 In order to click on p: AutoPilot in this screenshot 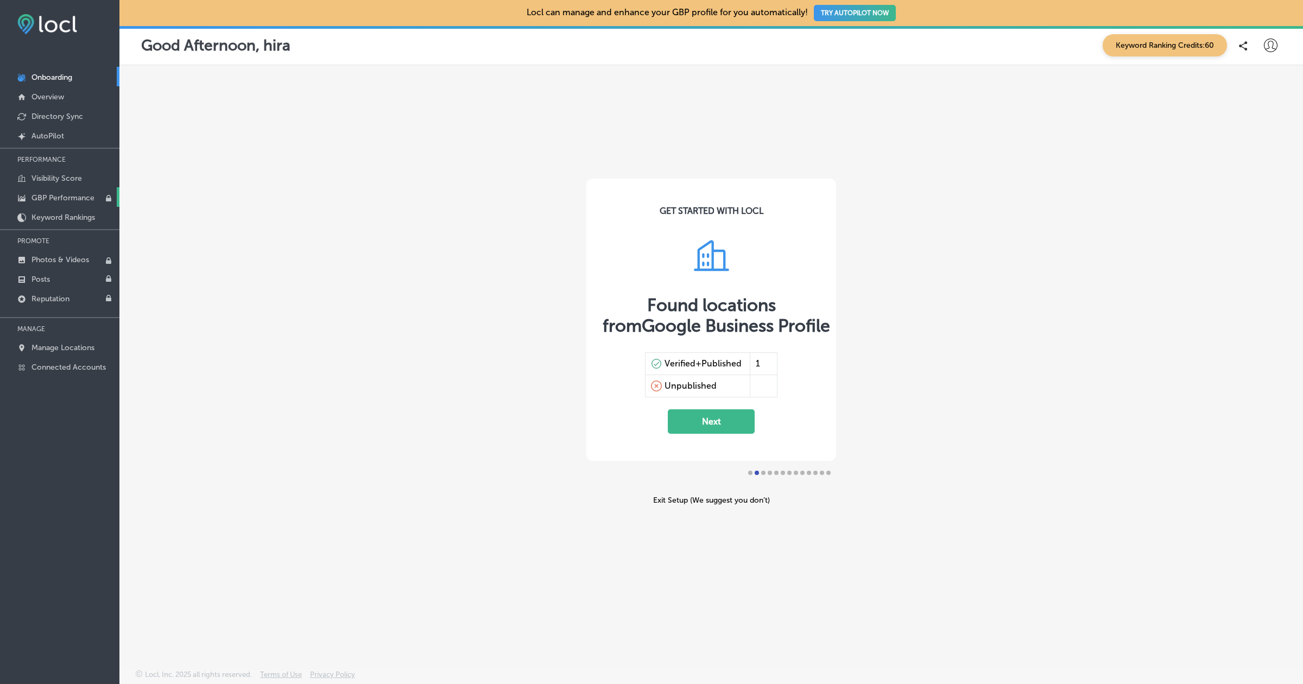, I will do `click(48, 136)`.